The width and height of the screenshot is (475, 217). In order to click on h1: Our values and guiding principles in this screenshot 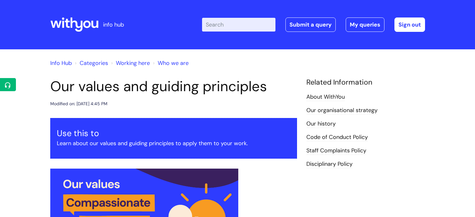, I will do `click(174, 87)`.